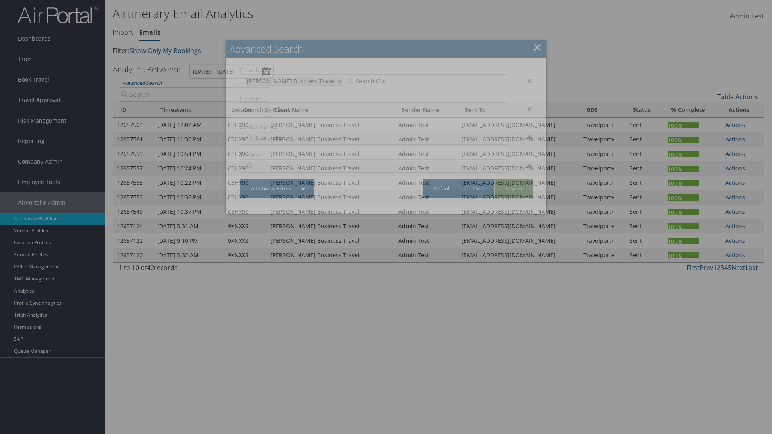  What do you see at coordinates (373, 127) in the screenshot?
I see `label: Sender Names` at bounding box center [373, 127].